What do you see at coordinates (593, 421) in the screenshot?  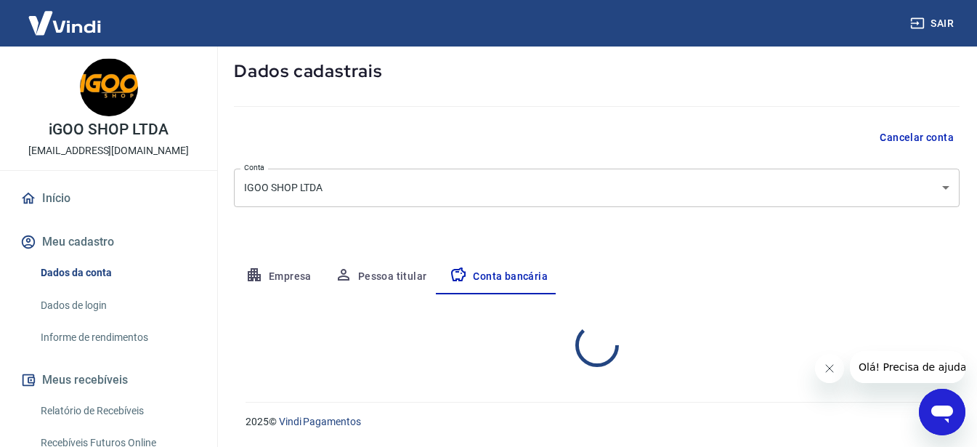 I see `p: 2025 ©` at bounding box center [593, 421].